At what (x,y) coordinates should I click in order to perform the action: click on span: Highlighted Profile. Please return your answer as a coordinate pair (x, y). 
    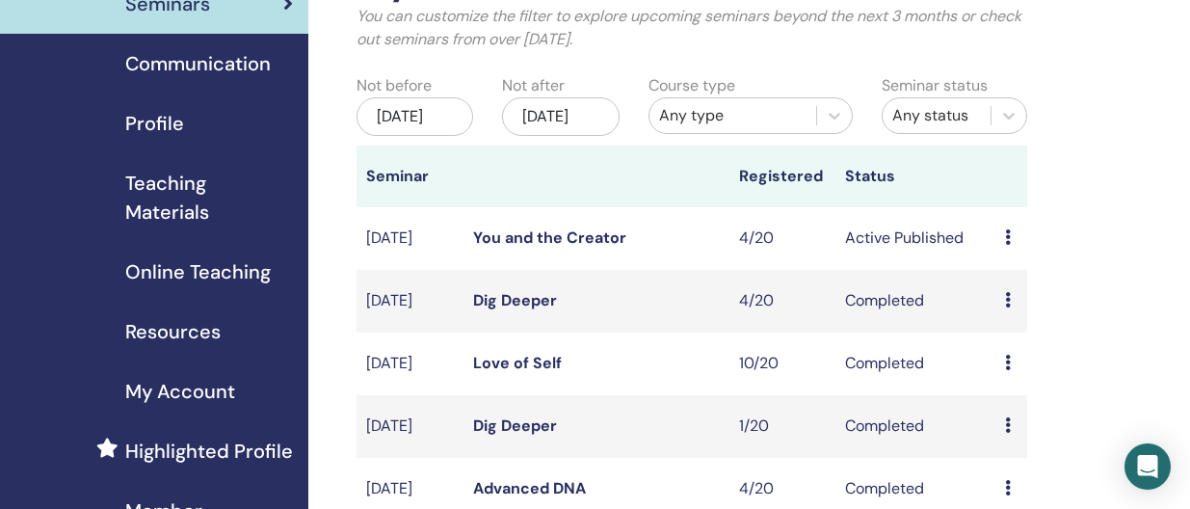
    Looking at the image, I should click on (209, 451).